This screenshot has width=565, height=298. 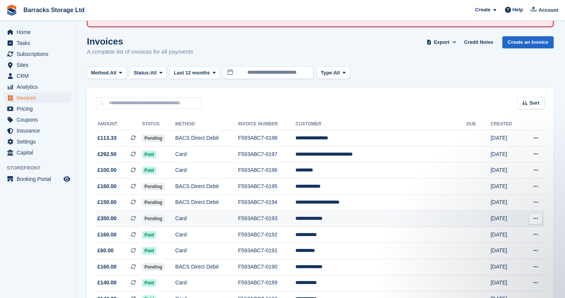 I want to click on span: Booking Portal, so click(x=39, y=179).